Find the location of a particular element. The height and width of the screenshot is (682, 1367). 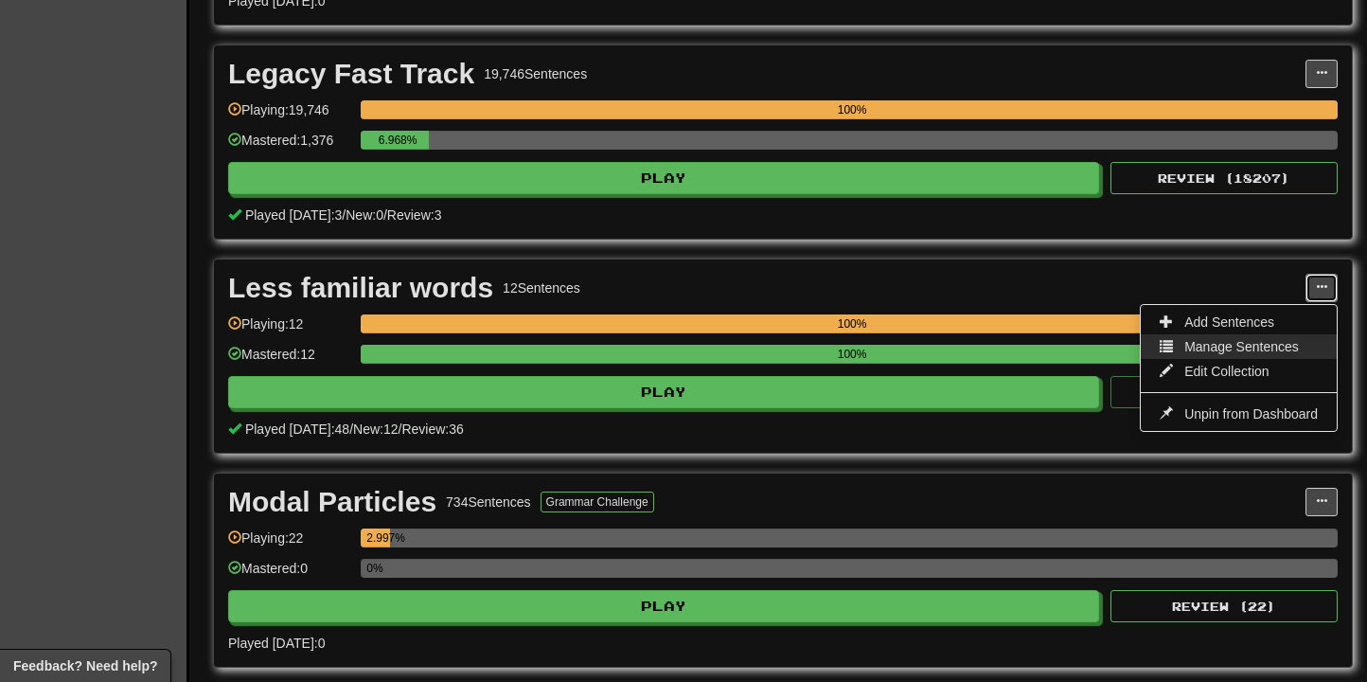

div: 19,746 Sentences is located at coordinates (535, 74).